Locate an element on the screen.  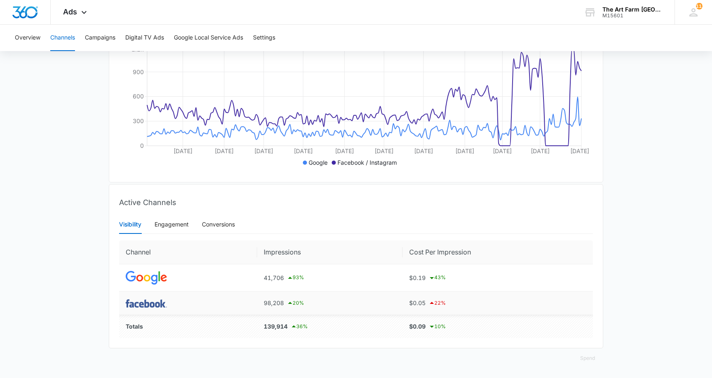
div: 139,914 is located at coordinates (330, 327).